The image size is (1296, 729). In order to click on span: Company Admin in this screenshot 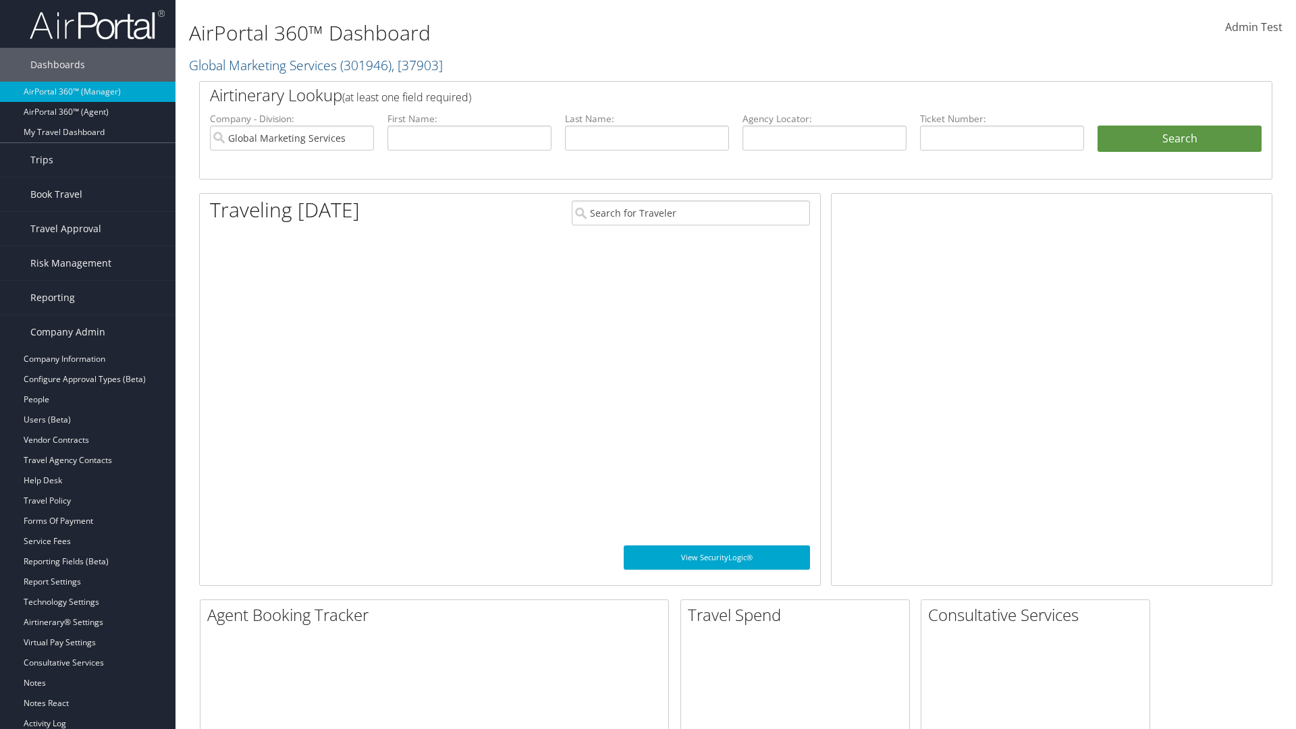, I will do `click(67, 332)`.